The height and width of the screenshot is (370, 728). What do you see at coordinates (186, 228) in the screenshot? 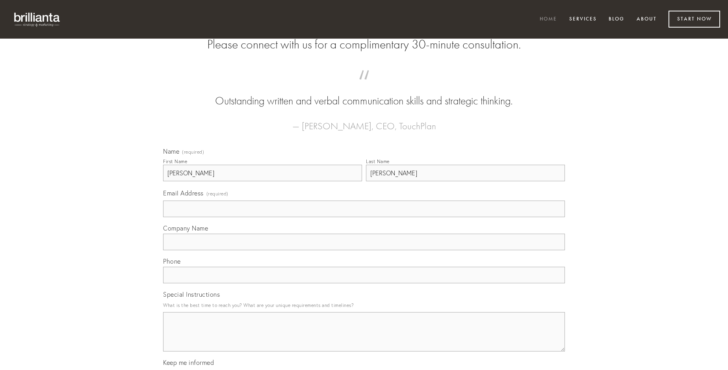
I see `span: Company Name` at bounding box center [186, 228].